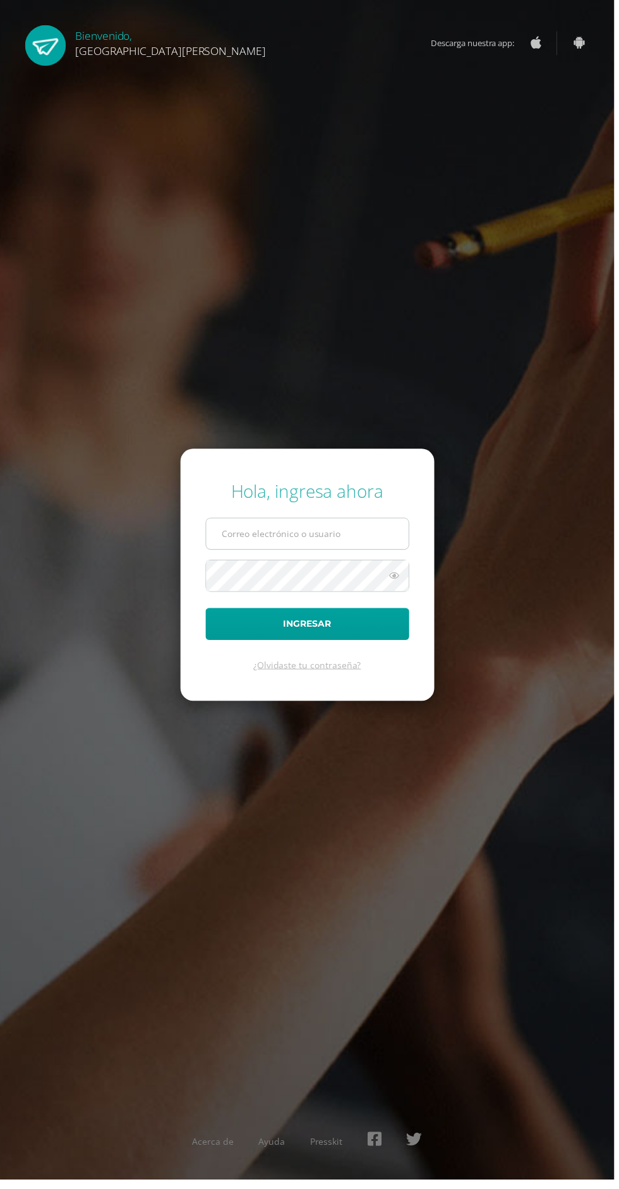 The image size is (619, 1189). Describe the element at coordinates (215, 1150) in the screenshot. I see `a: Acerca de` at that location.